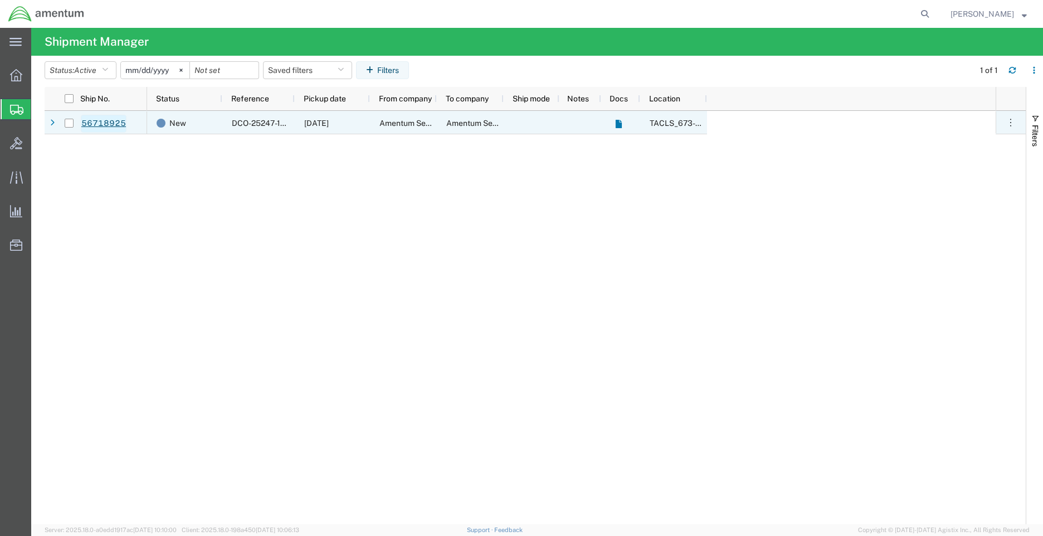  Describe the element at coordinates (481, 530) in the screenshot. I see `a: Support` at that location.